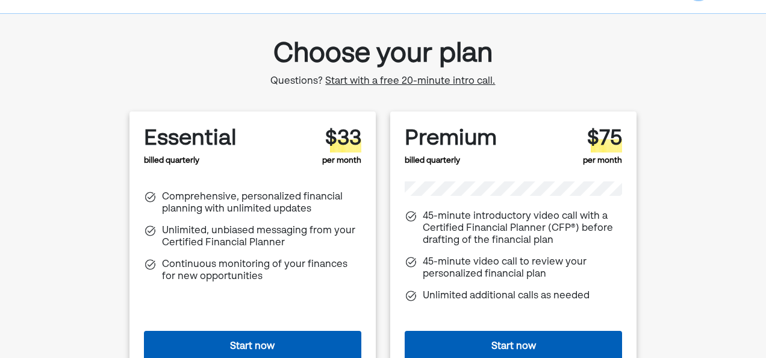  Describe the element at coordinates (602, 139) in the screenshot. I see `div: $75` at that location.